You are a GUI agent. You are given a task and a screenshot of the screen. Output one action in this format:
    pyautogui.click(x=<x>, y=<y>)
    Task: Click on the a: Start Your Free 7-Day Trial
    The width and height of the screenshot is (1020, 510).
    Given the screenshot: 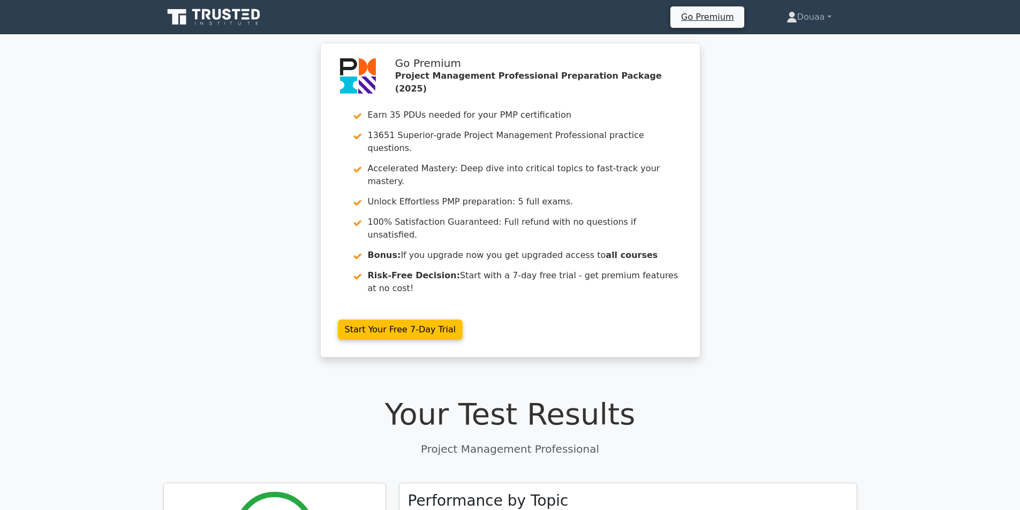 What is the action you would take?
    pyautogui.click(x=400, y=330)
    